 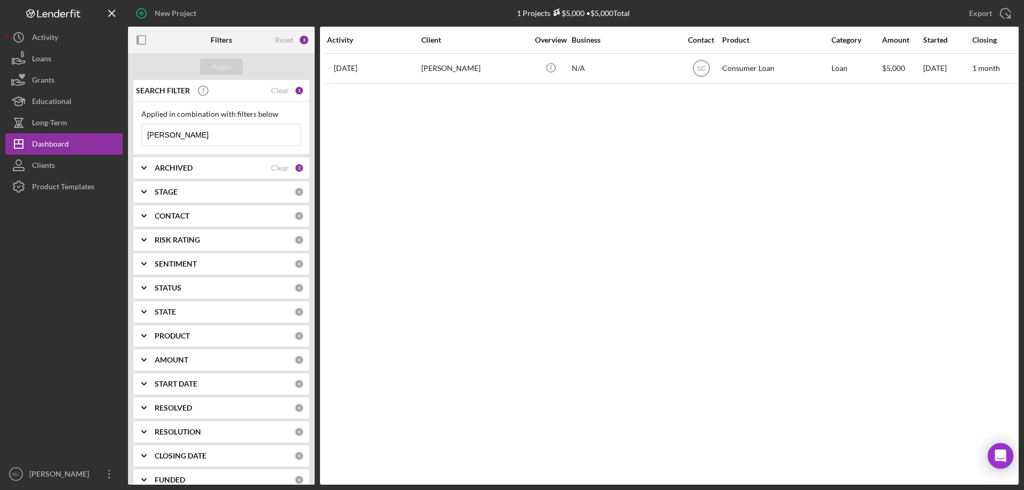 I want to click on button: Educational, so click(x=64, y=101).